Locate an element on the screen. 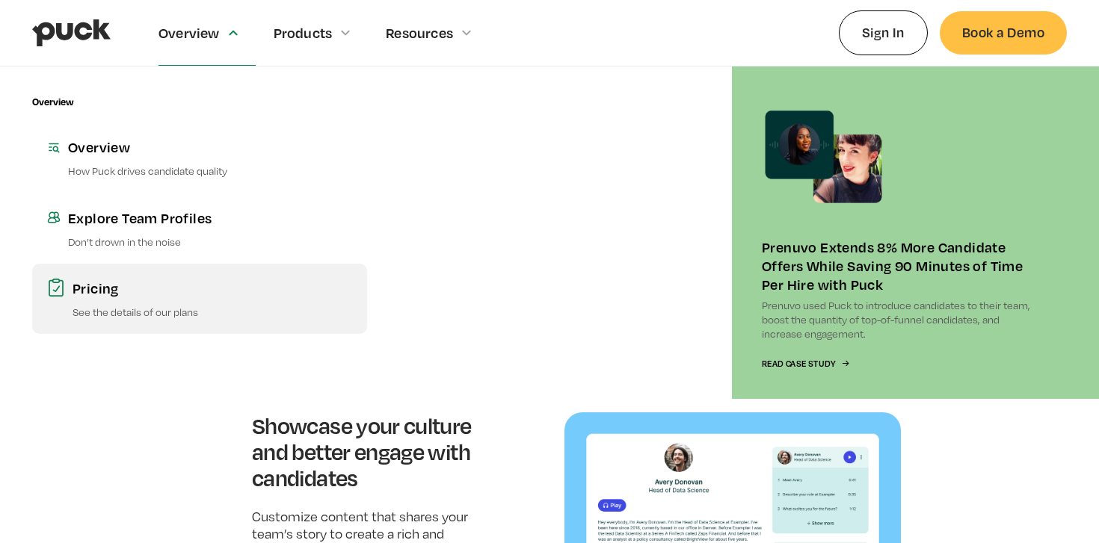  a: Explore Team ProfilesDon’t drown in the noise is located at coordinates (200, 229).